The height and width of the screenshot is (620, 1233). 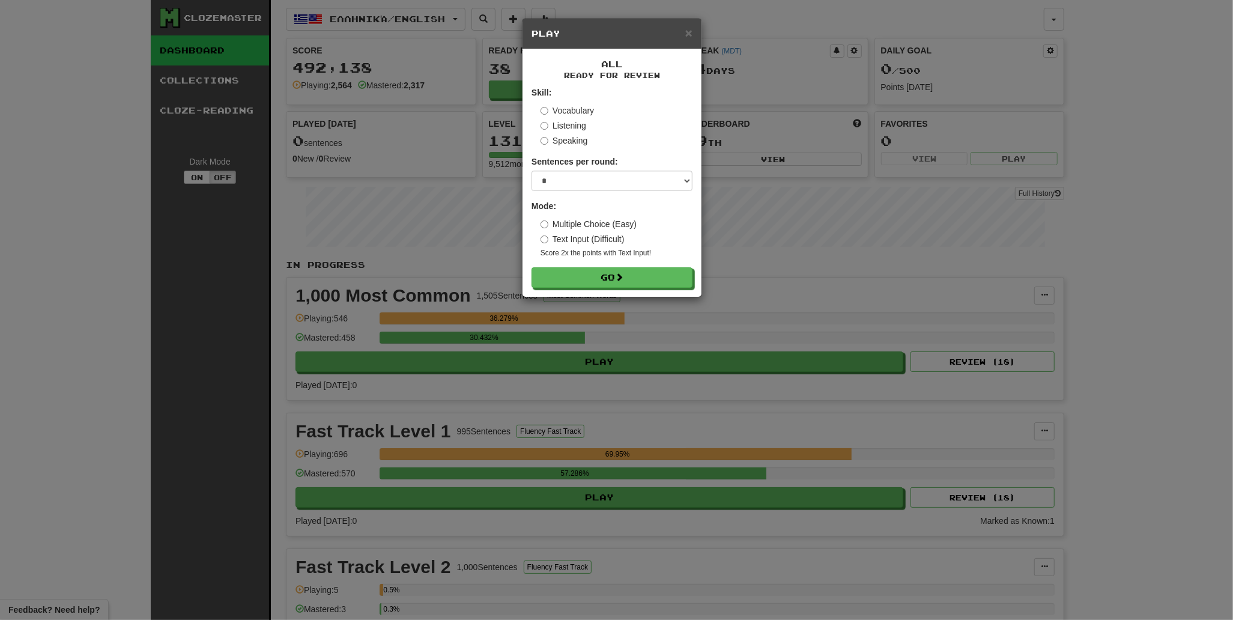 What do you see at coordinates (582, 239) in the screenshot?
I see `label: Text Input (Difficult)` at bounding box center [582, 239].